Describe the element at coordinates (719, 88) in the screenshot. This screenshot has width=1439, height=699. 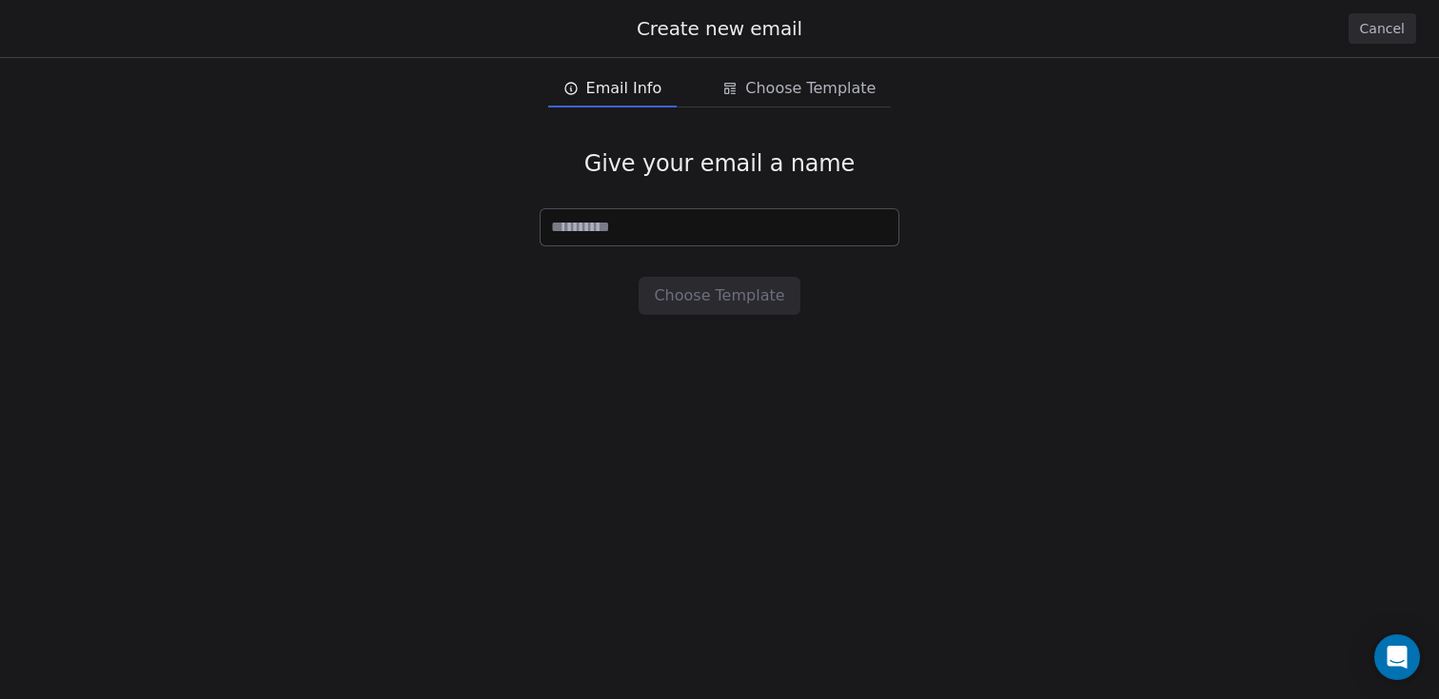
I see `div: email creation steps` at that location.